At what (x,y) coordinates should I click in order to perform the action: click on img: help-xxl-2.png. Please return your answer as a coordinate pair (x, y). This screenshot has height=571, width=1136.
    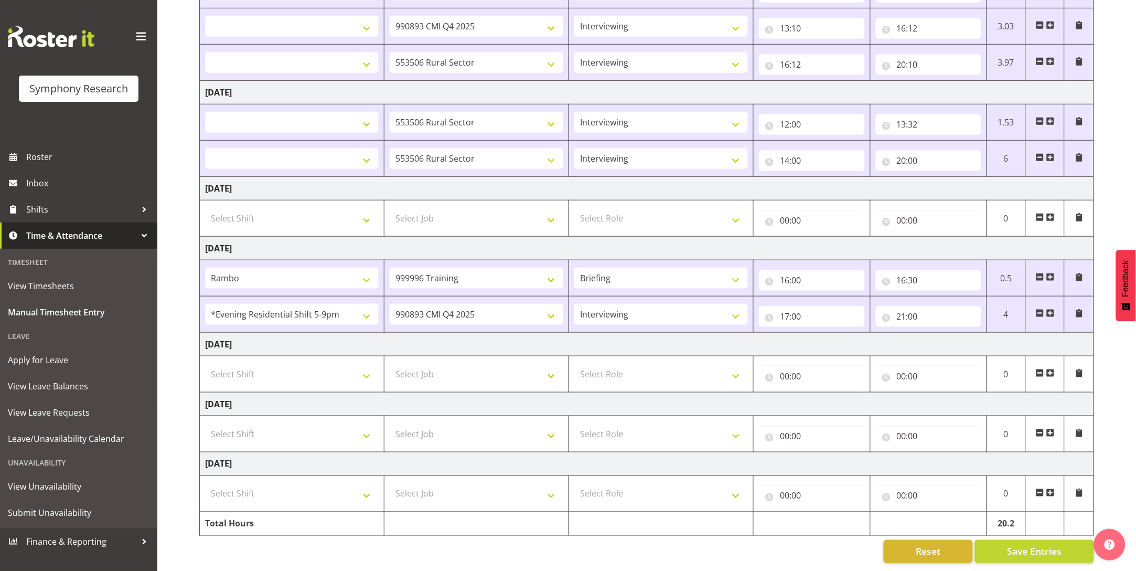
    Looking at the image, I should click on (1110, 544).